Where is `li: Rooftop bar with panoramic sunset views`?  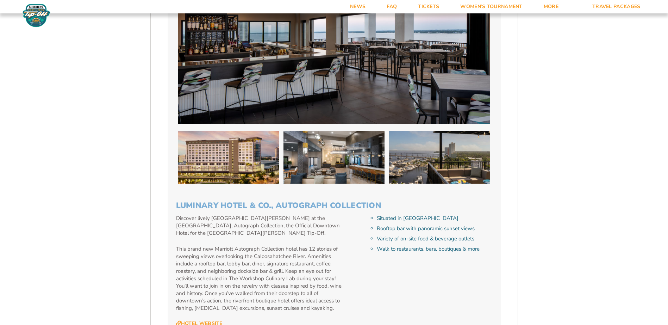
li: Rooftop bar with panoramic sunset views is located at coordinates (434, 228).